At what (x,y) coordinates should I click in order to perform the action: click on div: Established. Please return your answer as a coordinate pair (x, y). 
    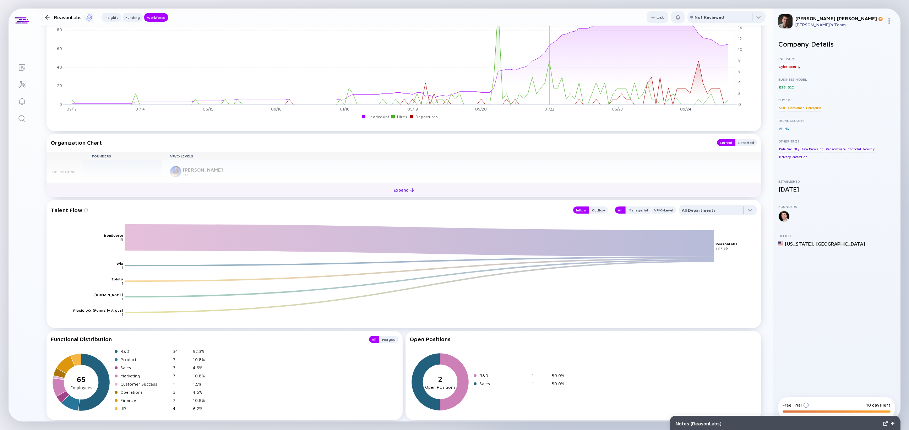
    Looking at the image, I should click on (837, 181).